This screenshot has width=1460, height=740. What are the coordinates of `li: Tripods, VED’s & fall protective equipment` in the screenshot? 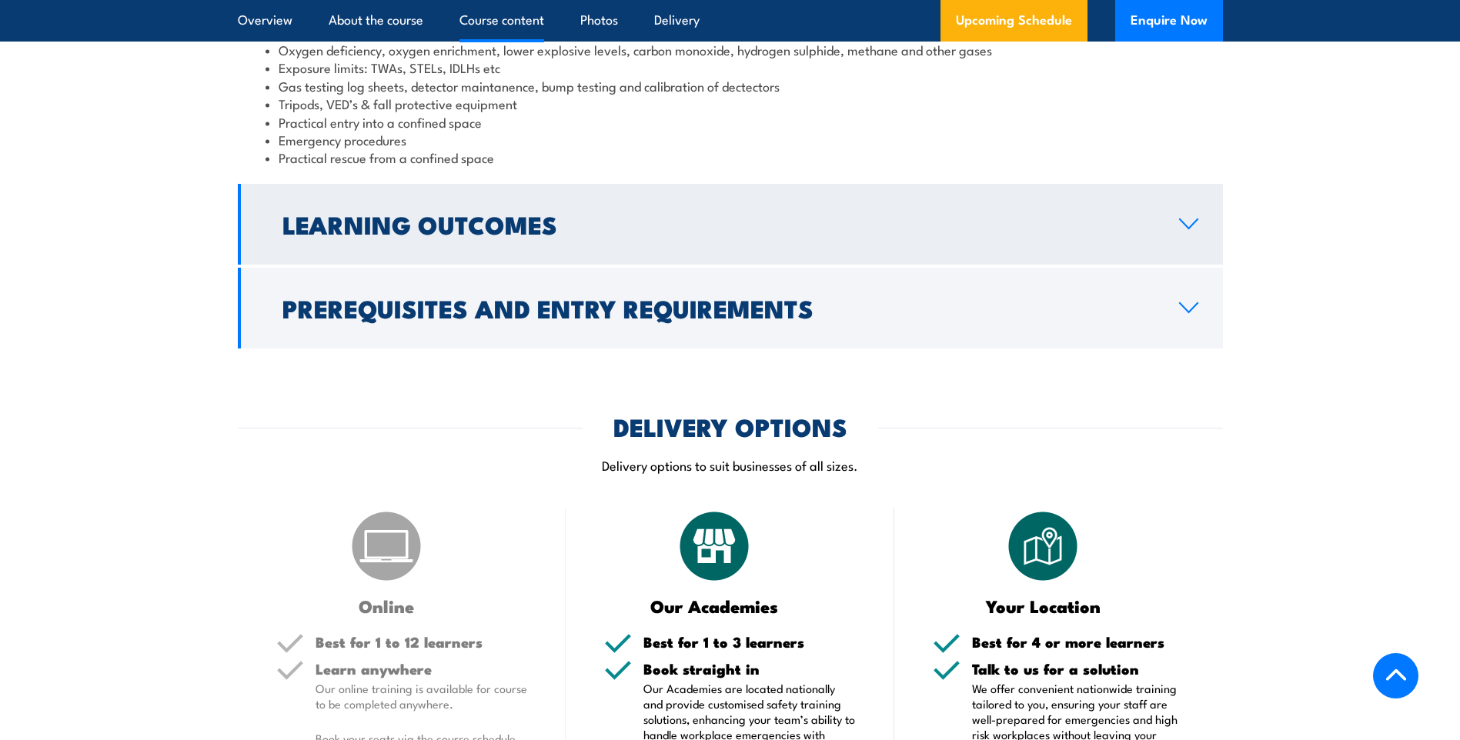 It's located at (730, 103).